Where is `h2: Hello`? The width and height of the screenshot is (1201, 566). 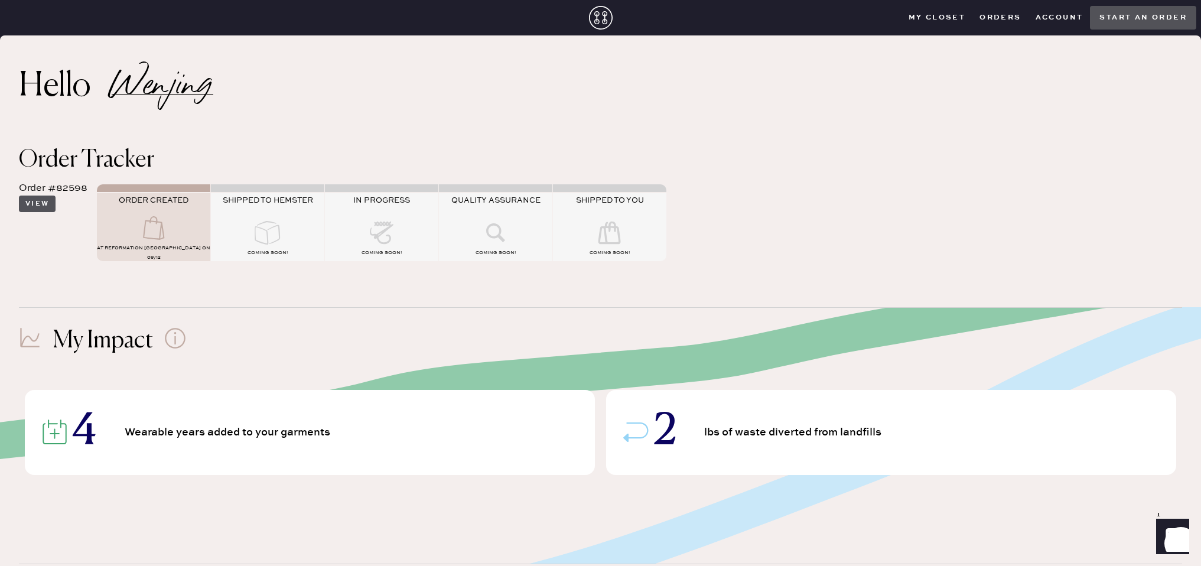
h2: Hello is located at coordinates (65, 87).